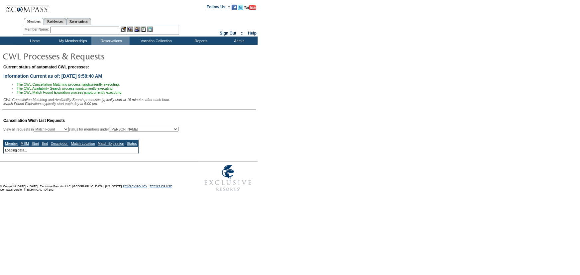 The width and height of the screenshot is (580, 275). What do you see at coordinates (228, 178) in the screenshot?
I see `img: Exclusive Resorts` at bounding box center [228, 178].